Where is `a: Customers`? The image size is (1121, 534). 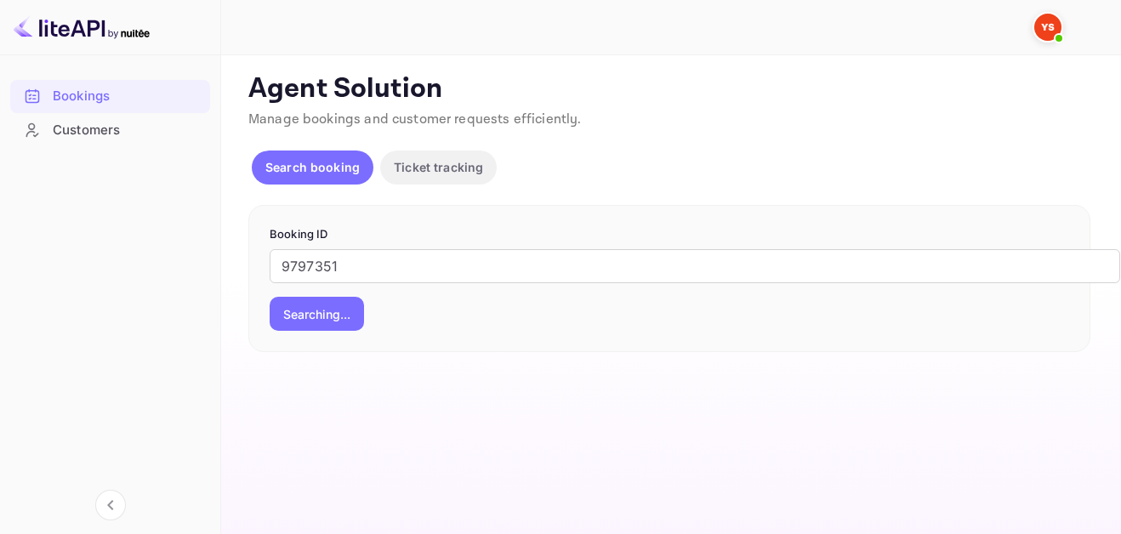 a: Customers is located at coordinates (110, 129).